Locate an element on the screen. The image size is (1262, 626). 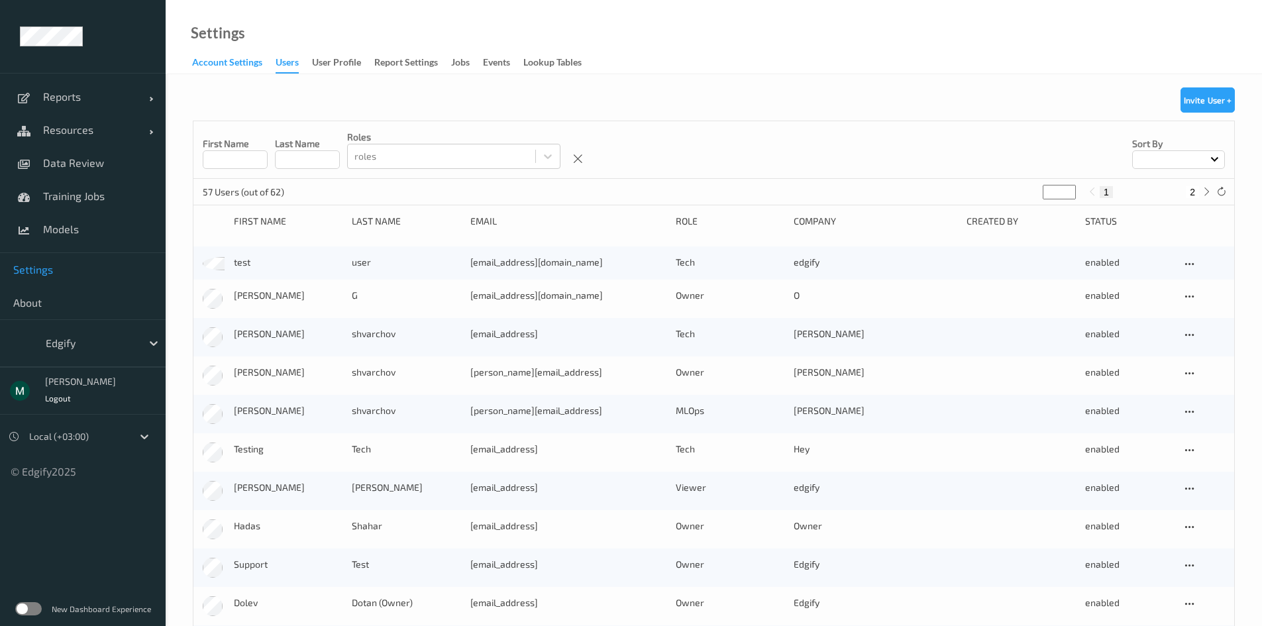
div: User Profile is located at coordinates (336, 64).